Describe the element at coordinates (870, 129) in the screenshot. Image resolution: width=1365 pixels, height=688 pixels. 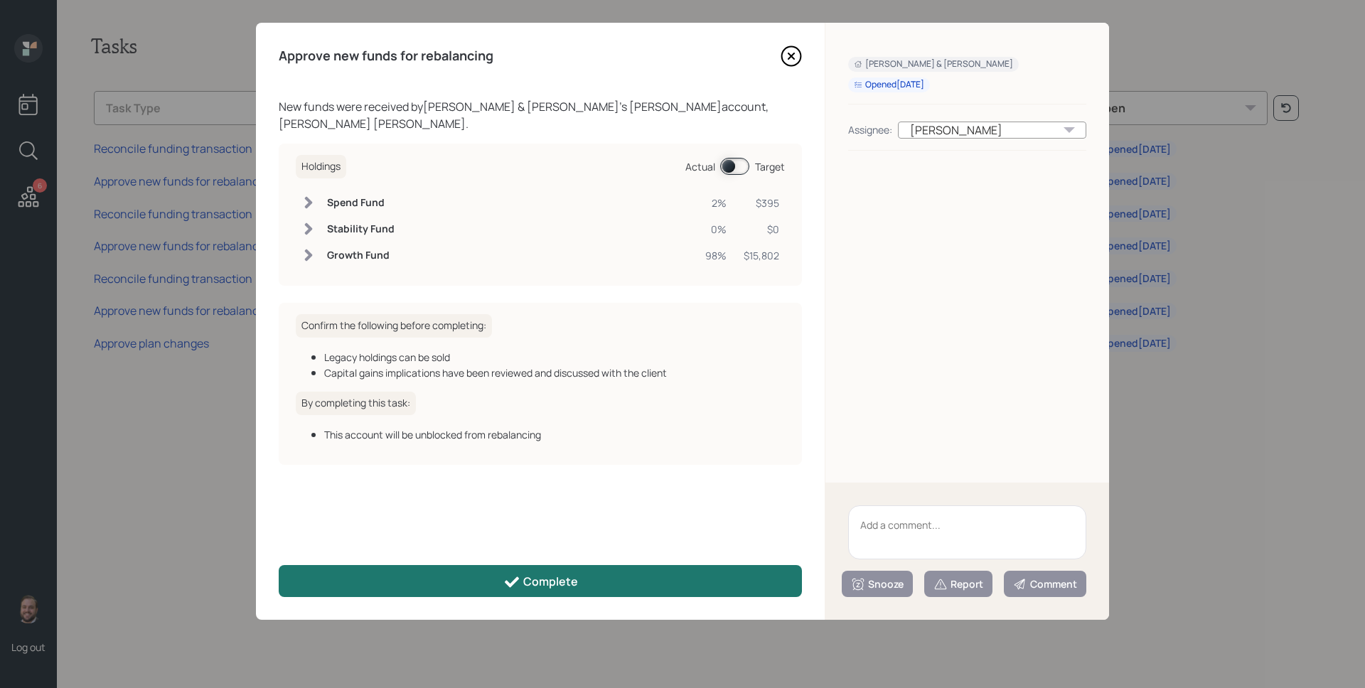
I see `div: Assignee:` at that location.